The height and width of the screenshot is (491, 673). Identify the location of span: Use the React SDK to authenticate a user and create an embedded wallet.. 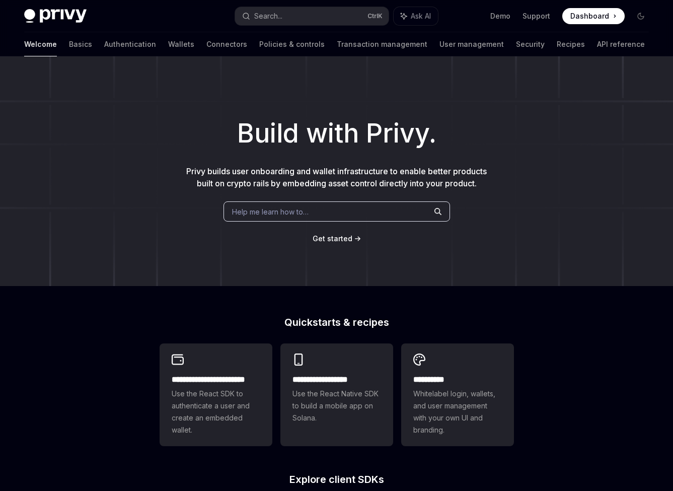
(216, 412).